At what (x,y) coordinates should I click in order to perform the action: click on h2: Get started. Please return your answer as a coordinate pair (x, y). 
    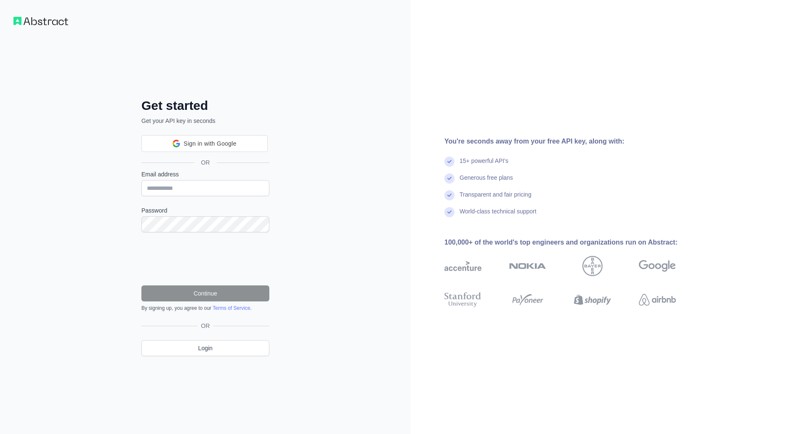
    Looking at the image, I should click on (205, 106).